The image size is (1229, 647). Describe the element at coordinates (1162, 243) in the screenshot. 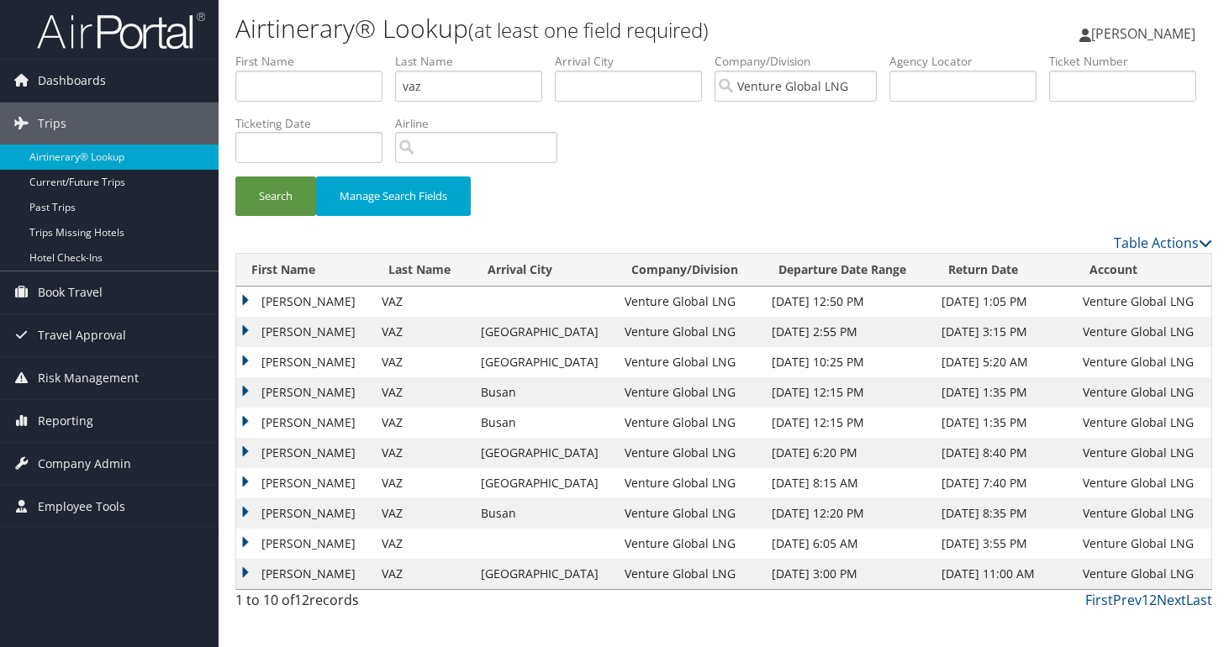

I see `a: Table Actions` at that location.